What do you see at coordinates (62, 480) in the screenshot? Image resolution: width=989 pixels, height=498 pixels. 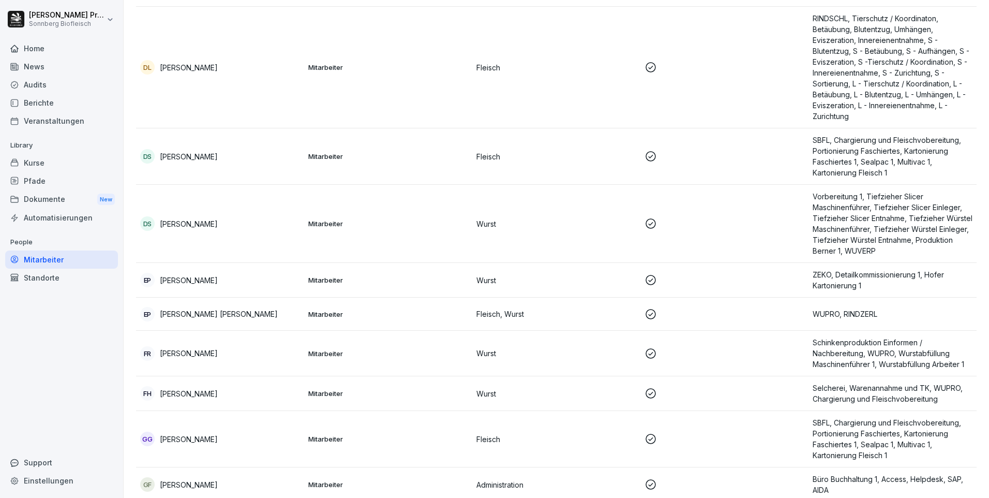 I see `div: Einstellungen` at bounding box center [62, 480].